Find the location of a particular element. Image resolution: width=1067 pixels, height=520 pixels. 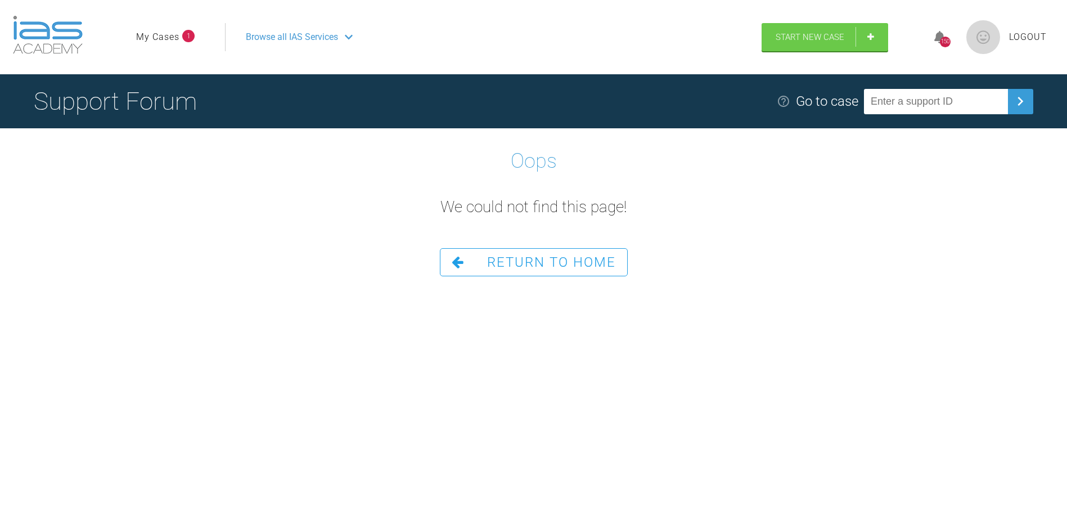

img: chevronRight.28bd32b0.svg is located at coordinates (1020, 101).